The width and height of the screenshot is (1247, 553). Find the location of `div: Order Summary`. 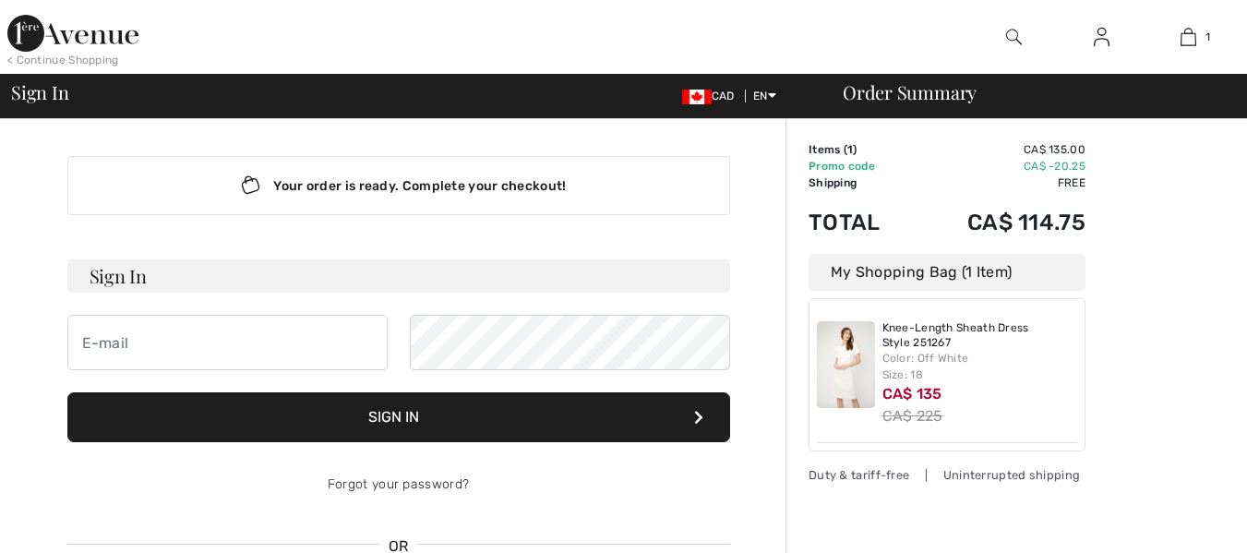

div: Order Summary is located at coordinates (1029, 92).